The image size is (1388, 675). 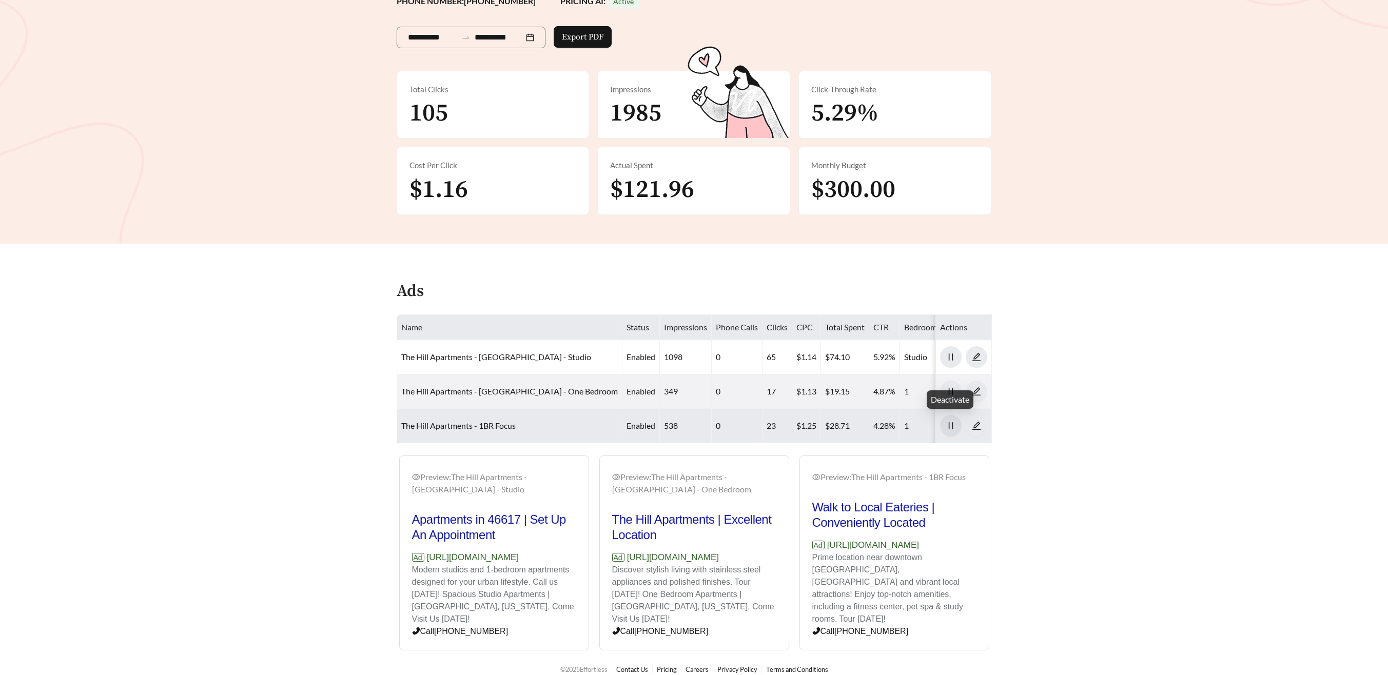 I want to click on td: 538, so click(x=686, y=426).